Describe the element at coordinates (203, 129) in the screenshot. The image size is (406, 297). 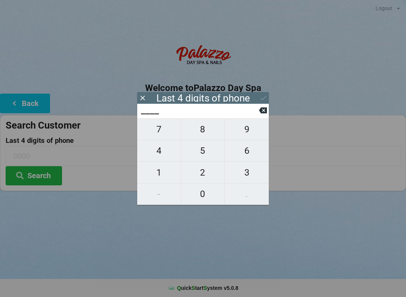
I see `button: 8` at that location.